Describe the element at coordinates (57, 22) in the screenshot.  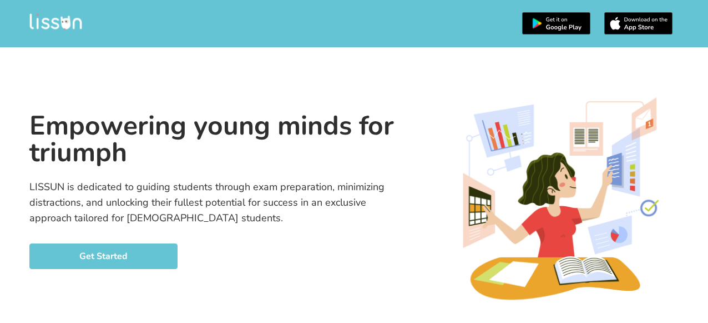
I see `img: logo-lissun-white.svg` at that location.